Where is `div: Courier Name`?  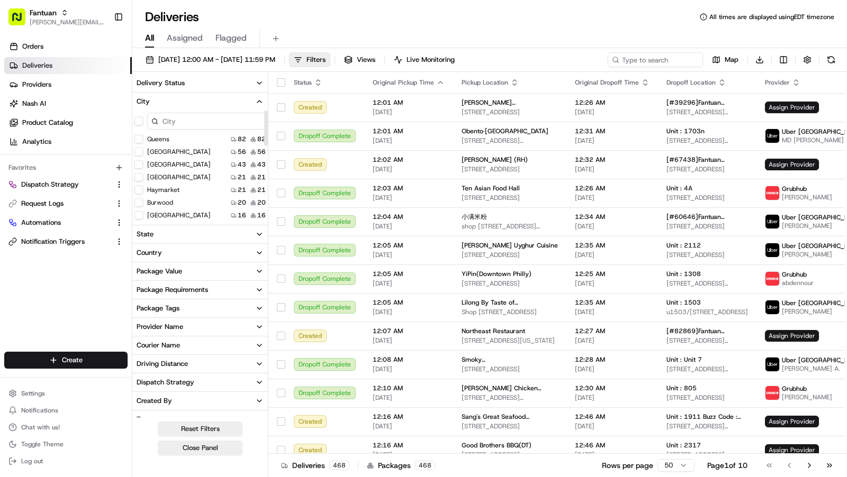
div: Courier Name is located at coordinates (158, 346).